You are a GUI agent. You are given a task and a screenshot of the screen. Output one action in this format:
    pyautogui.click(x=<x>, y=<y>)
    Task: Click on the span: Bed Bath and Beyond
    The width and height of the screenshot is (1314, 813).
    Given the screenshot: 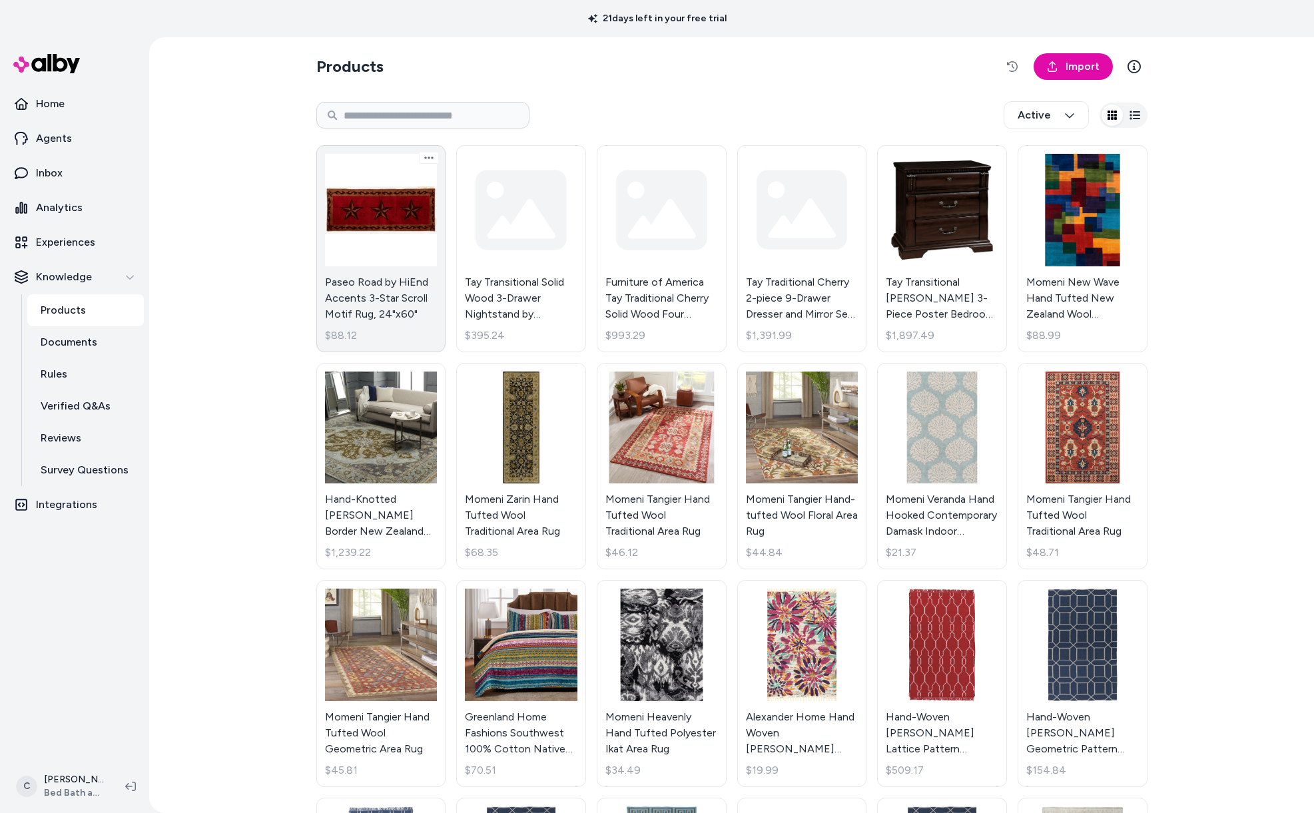 What is the action you would take?
    pyautogui.click(x=74, y=793)
    